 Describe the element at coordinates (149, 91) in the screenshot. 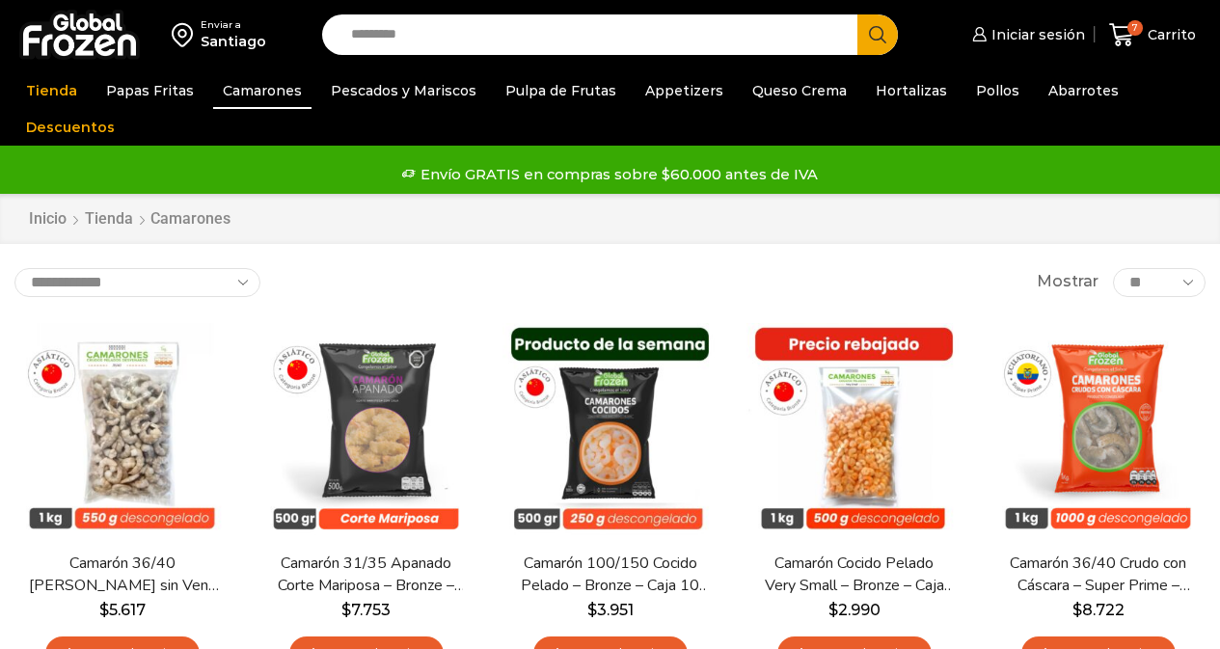

I see `a: Papas Fritas` at that location.